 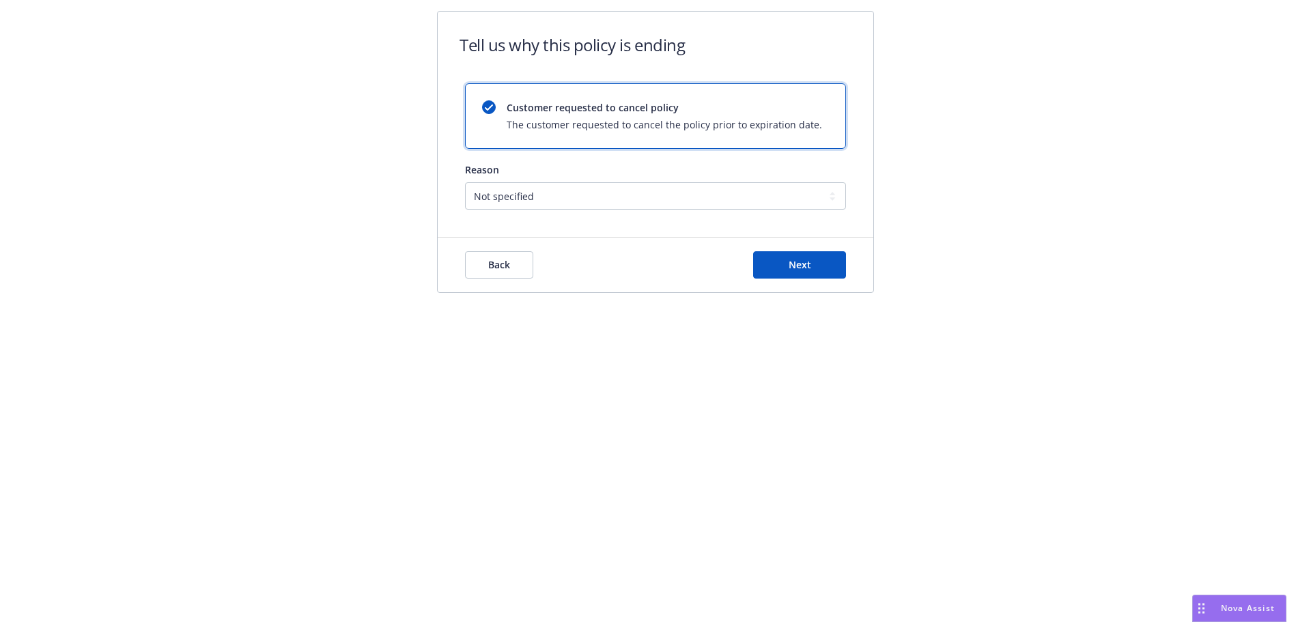 I want to click on span: Back, so click(x=499, y=264).